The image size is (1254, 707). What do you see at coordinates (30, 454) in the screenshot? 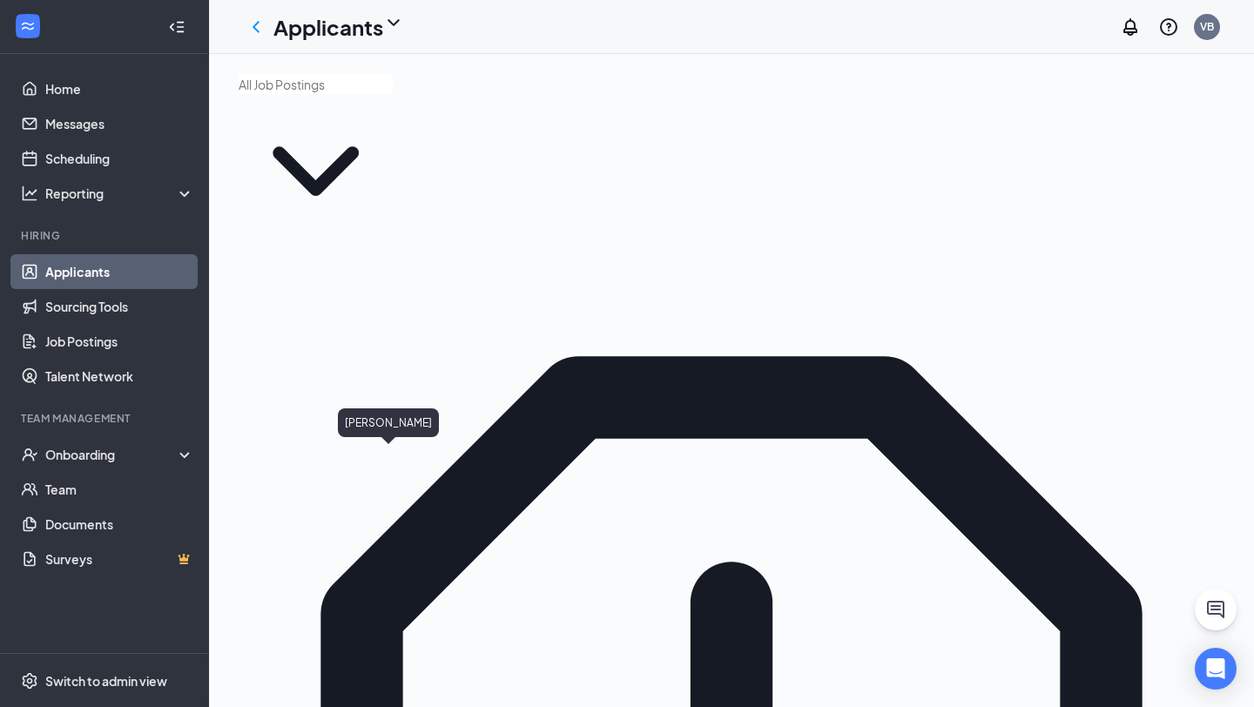
I see `svg: UserCheck` at bounding box center [30, 454].